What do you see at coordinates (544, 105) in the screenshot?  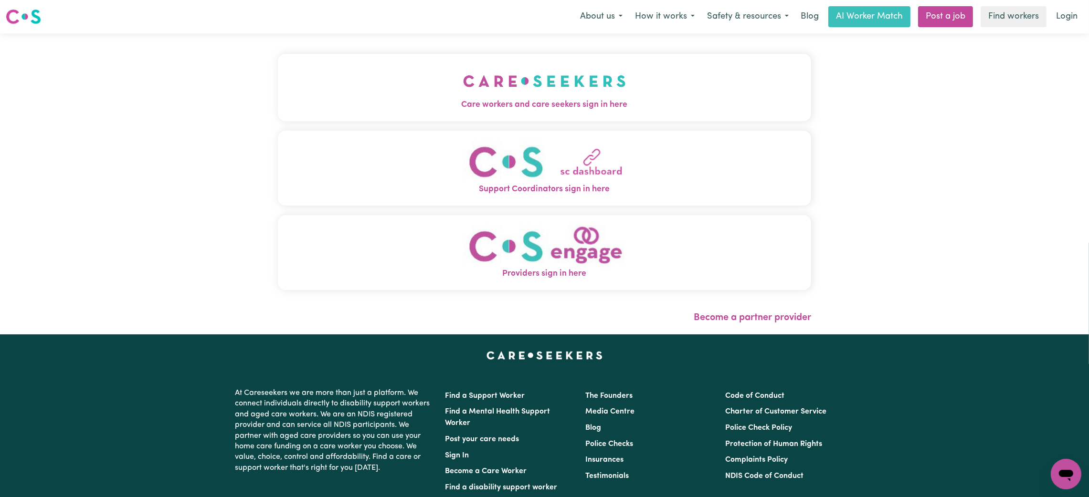 I see `span: Care workers and care seekers sign in here` at bounding box center [544, 105].